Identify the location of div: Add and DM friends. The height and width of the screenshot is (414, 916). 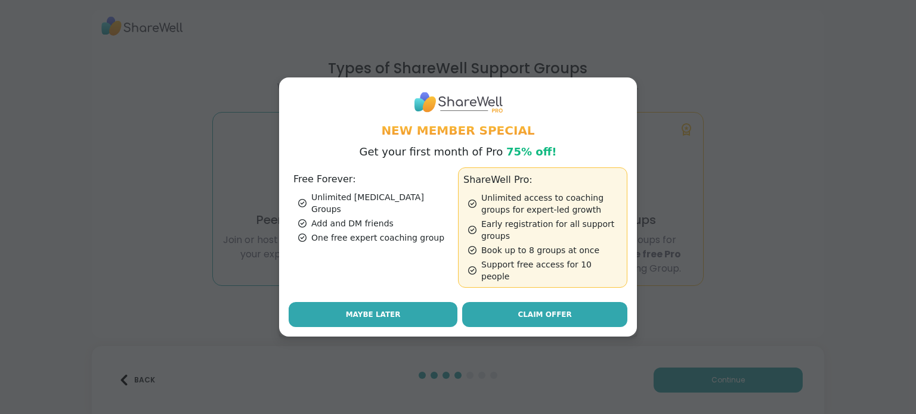
(376, 224).